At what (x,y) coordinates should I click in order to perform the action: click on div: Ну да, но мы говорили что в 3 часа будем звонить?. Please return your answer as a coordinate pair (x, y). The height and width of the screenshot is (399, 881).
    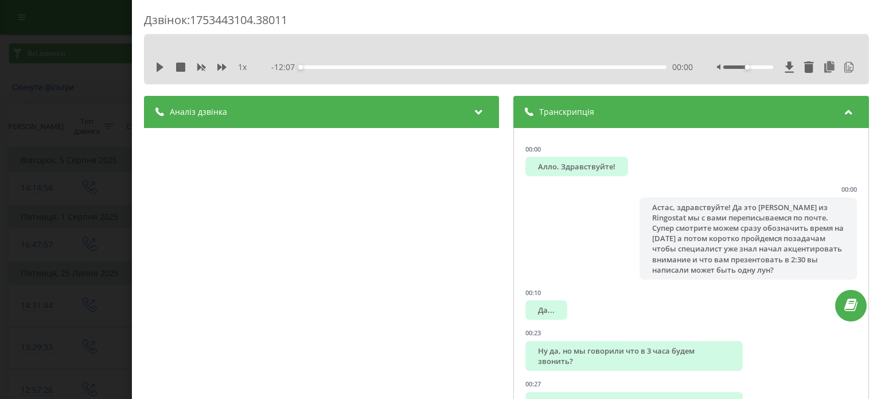
    Looking at the image, I should click on (635, 356).